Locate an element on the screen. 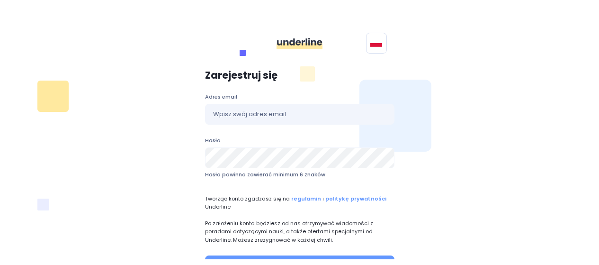 The height and width of the screenshot is (265, 599). p: Po założeniu konta będziesz od nas otrzymywać wiadomości z poradami dotyczącymi nauki, a także of... is located at coordinates (300, 231).